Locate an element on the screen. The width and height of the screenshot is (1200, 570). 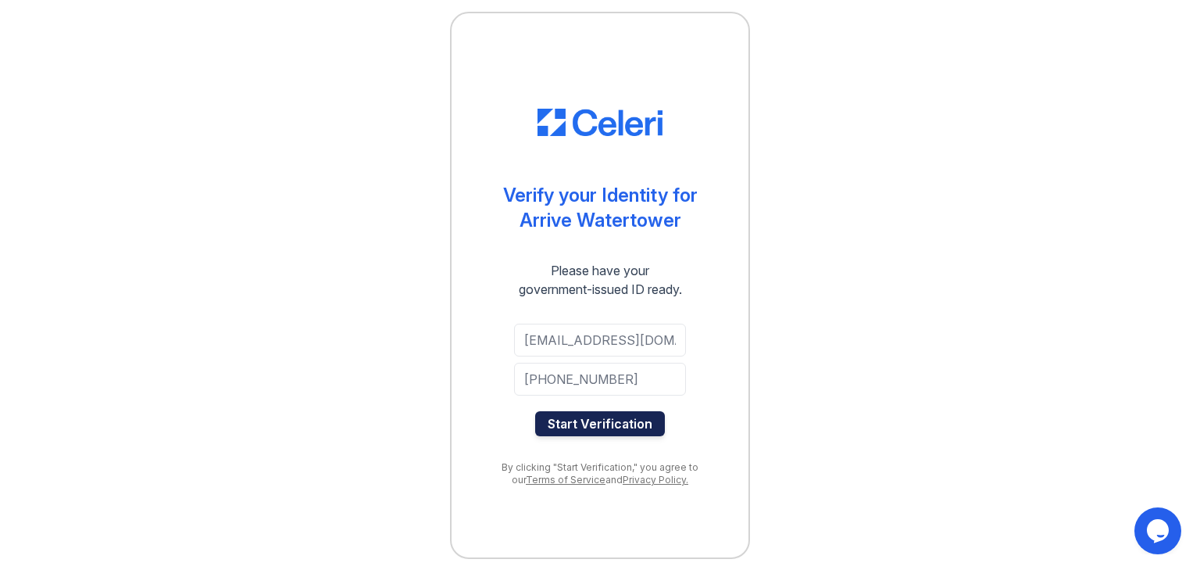
div: By clicking "Start Verification," you agree to our and is located at coordinates (600, 473).